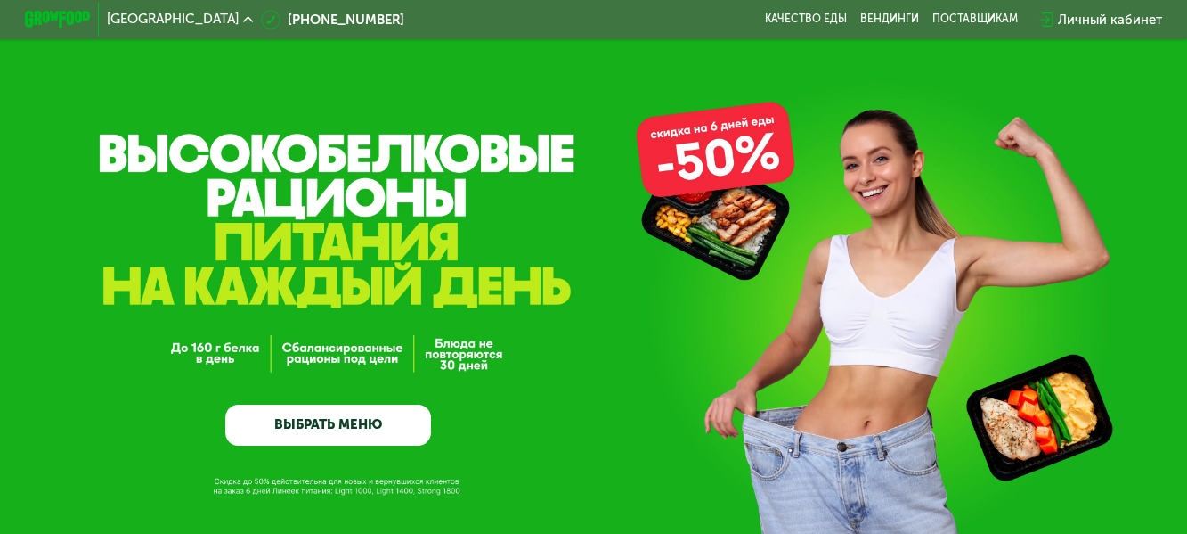 The image size is (1187, 534). I want to click on a: ВЫБРАТЬ МЕНЮ, so click(328, 425).